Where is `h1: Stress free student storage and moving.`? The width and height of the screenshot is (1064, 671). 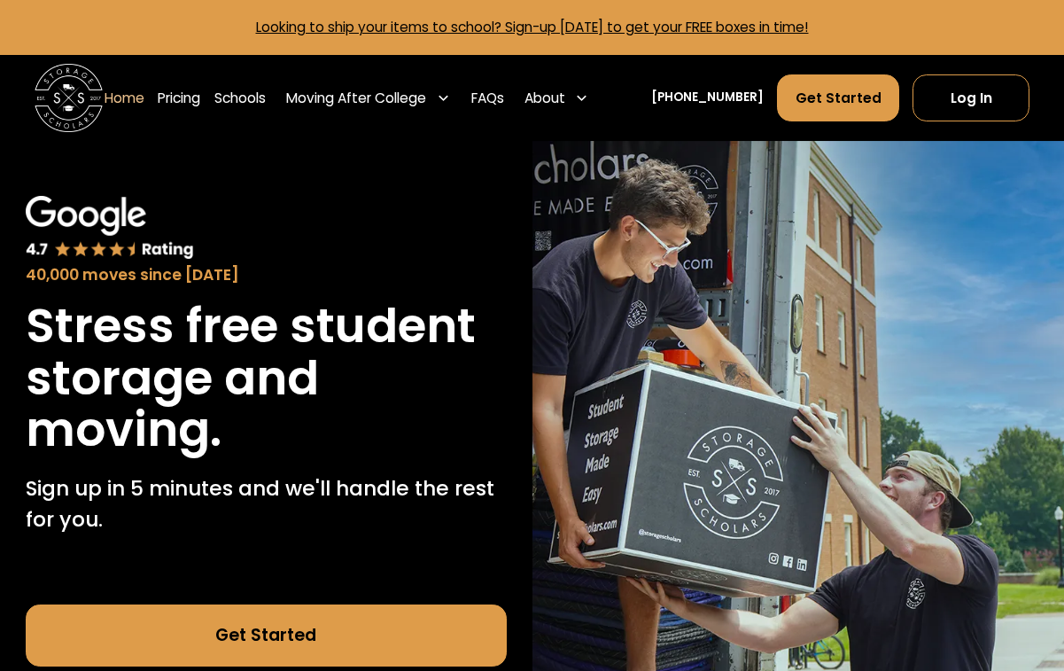
h1: Stress free student storage and moving. is located at coordinates (266, 378).